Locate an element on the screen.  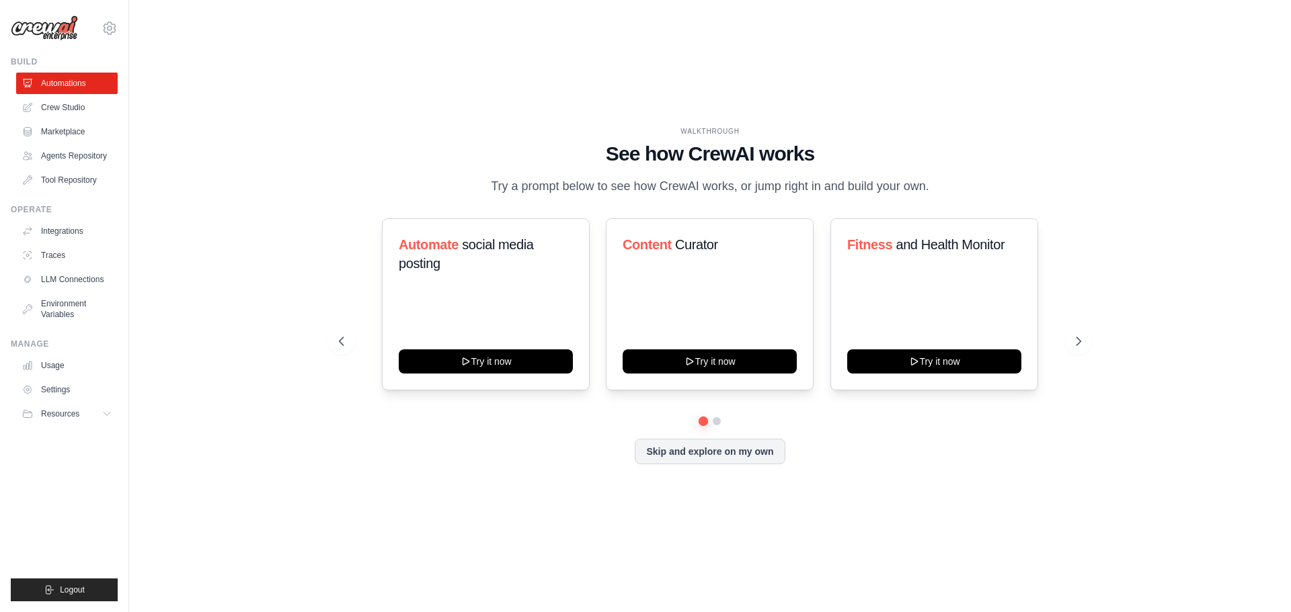
span: Resources is located at coordinates (60, 414).